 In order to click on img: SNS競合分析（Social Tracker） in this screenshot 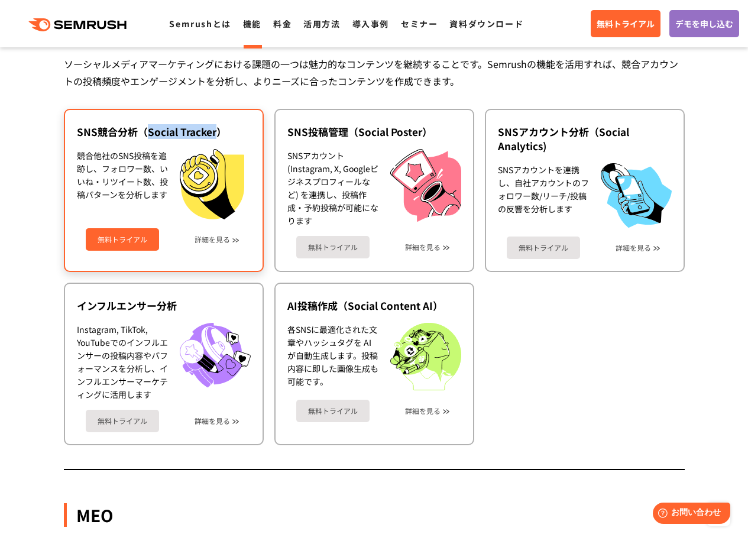, I will do `click(212, 184)`.